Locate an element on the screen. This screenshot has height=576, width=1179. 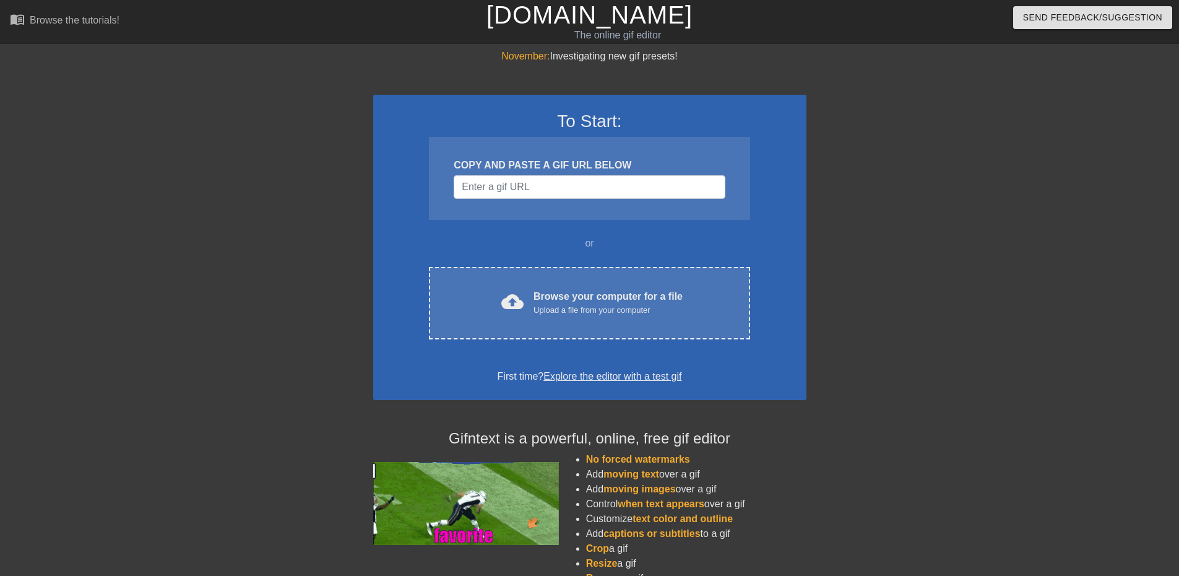
span: Crop is located at coordinates (597, 548).